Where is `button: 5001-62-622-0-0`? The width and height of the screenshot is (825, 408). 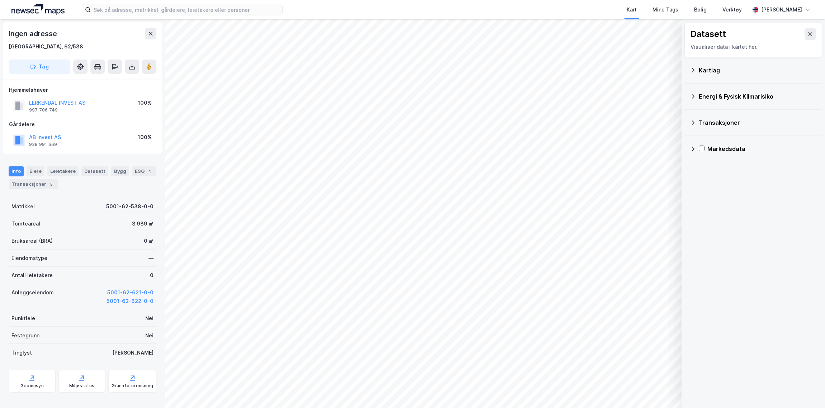
button: 5001-62-622-0-0 is located at coordinates (130, 301).